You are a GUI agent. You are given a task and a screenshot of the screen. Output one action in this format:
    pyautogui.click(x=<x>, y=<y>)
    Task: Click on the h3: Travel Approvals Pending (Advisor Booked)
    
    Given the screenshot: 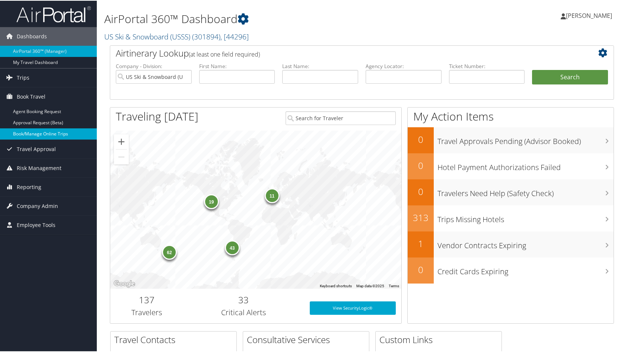 What is the action you would take?
    pyautogui.click(x=525, y=139)
    